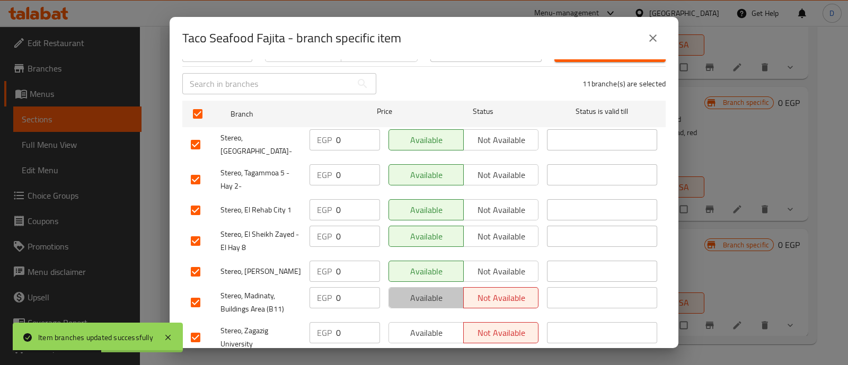 The width and height of the screenshot is (848, 365). I want to click on button: close, so click(653, 38).